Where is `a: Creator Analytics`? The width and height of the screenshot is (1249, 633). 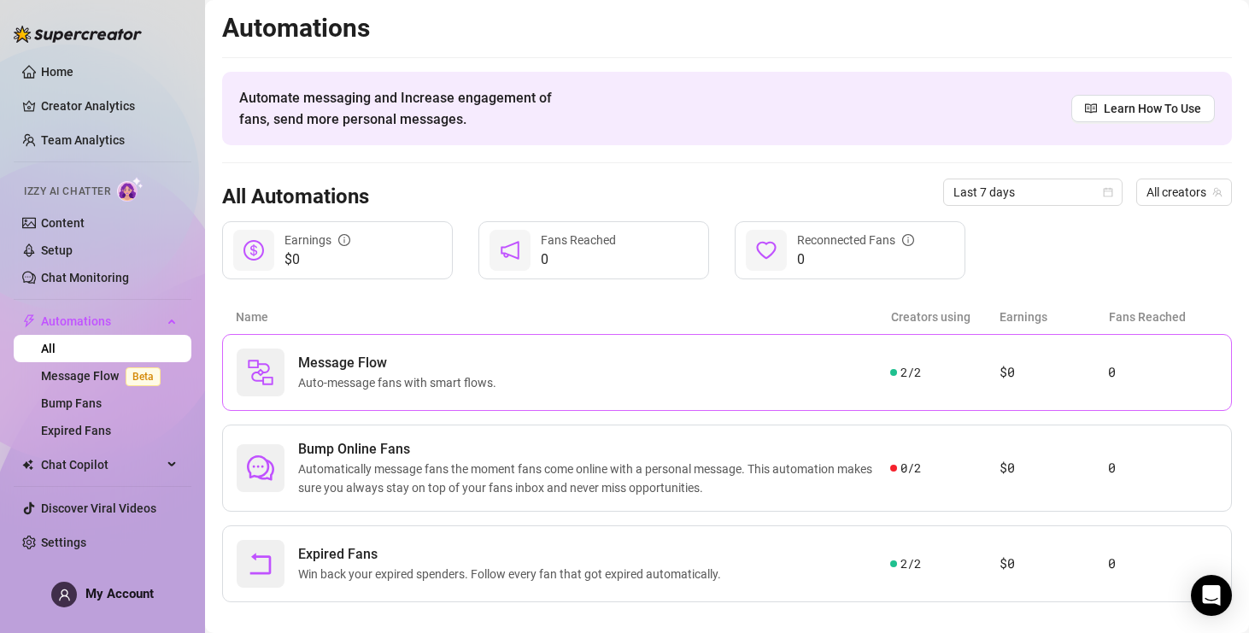
a: Creator Analytics is located at coordinates (109, 106).